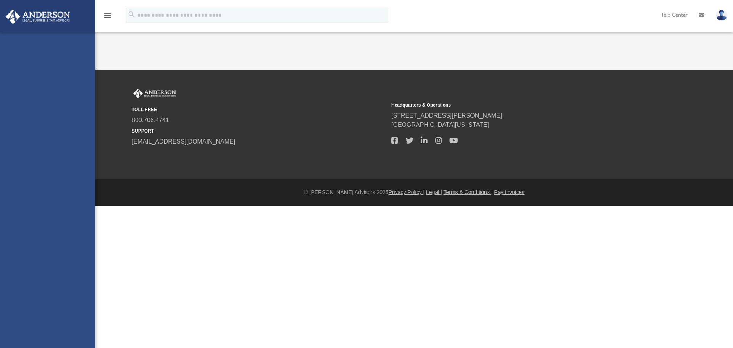  What do you see at coordinates (518, 105) in the screenshot?
I see `small: Headquarters & Operations` at bounding box center [518, 105].